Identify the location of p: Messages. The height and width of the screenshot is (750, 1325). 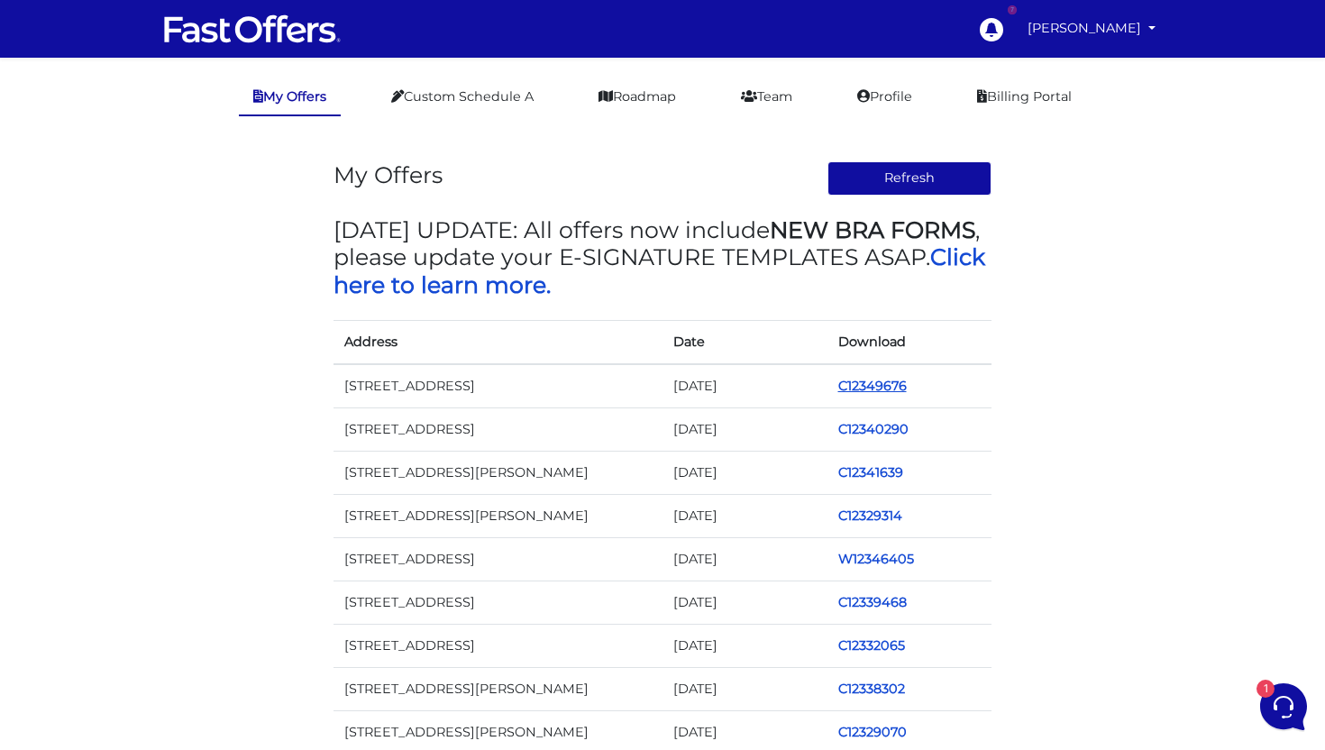
(180, 612).